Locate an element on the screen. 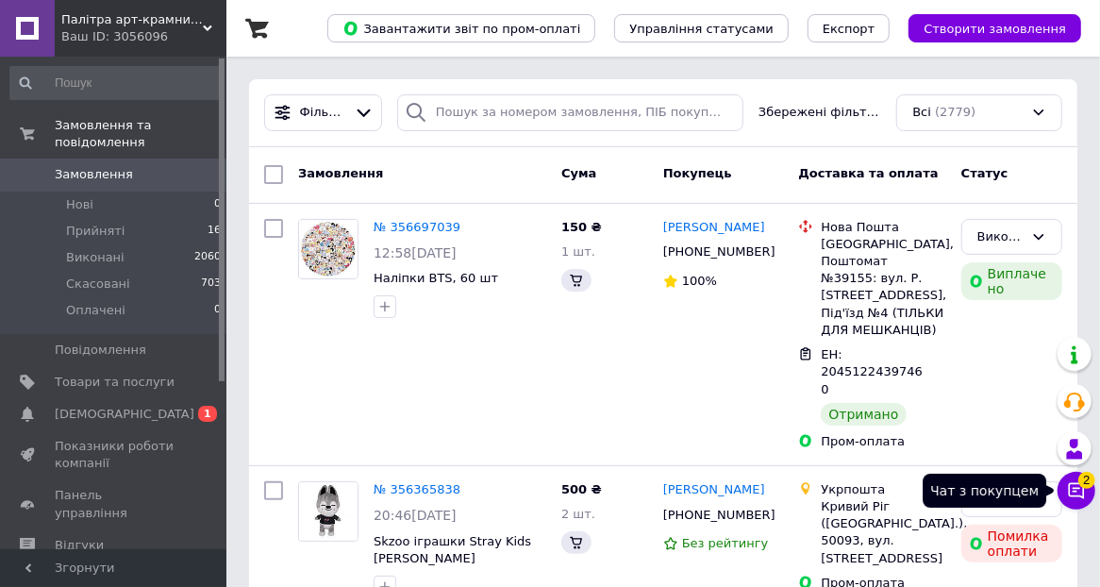  input: Пошук is located at coordinates (116, 83).